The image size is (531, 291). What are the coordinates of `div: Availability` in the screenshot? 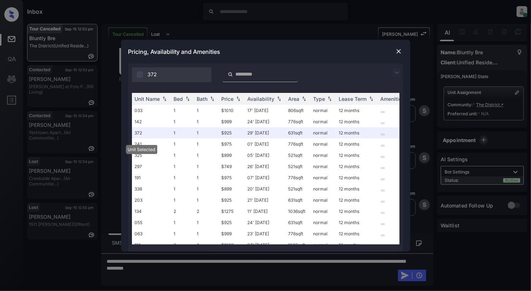 It's located at (261, 99).